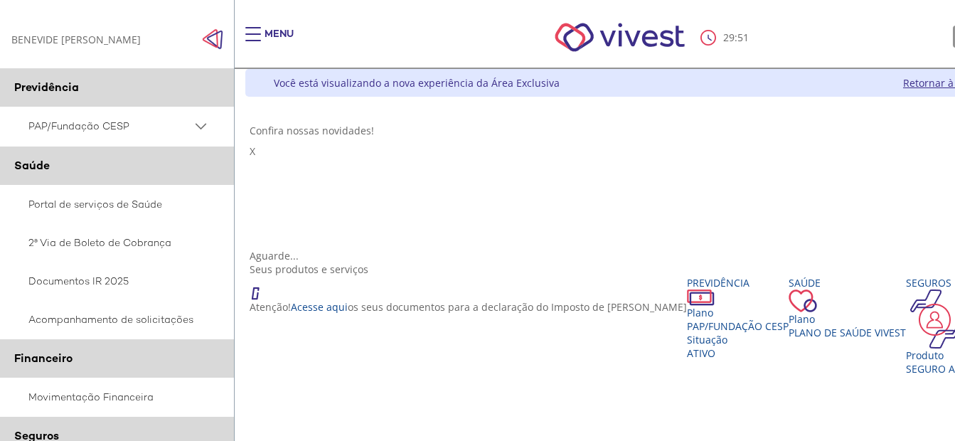 The image size is (955, 441). Describe the element at coordinates (213, 39) in the screenshot. I see `span: Click to close side navigation.` at that location.